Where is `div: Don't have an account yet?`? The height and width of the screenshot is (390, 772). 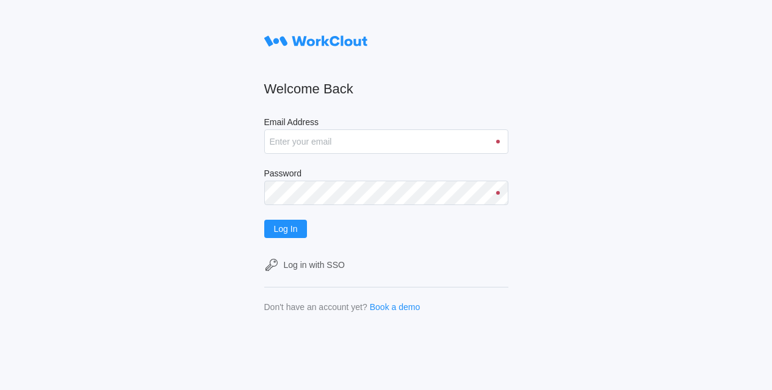 div: Don't have an account yet? is located at coordinates (316, 307).